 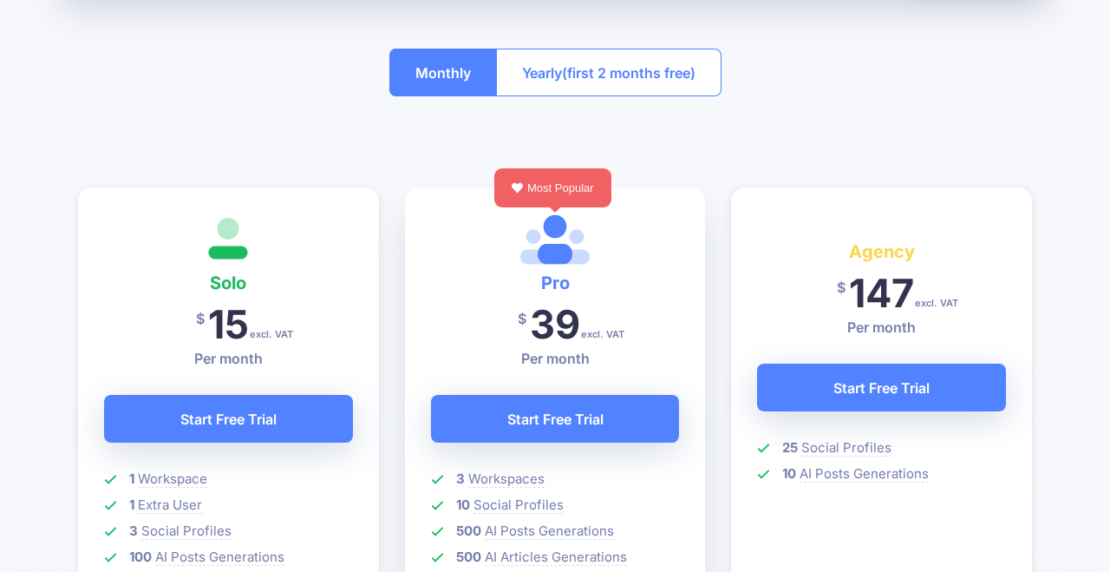 What do you see at coordinates (881, 292) in the screenshot?
I see `span: 147` at bounding box center [881, 292].